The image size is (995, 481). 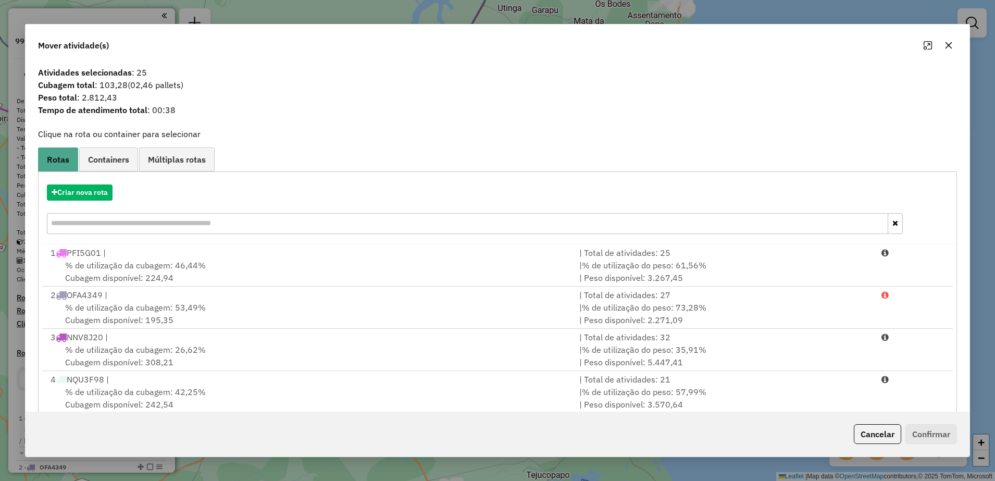 I want to click on span: % de utilização da cubagem: 42,25%, so click(x=135, y=392).